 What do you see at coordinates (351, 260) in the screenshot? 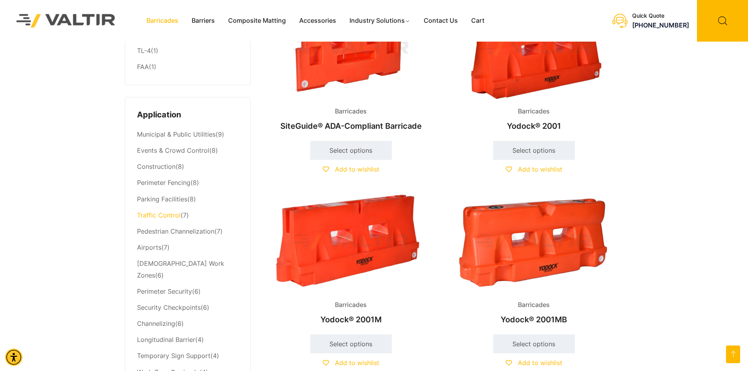
I see `a: BarricadesYodock® 2001M` at bounding box center [351, 260].